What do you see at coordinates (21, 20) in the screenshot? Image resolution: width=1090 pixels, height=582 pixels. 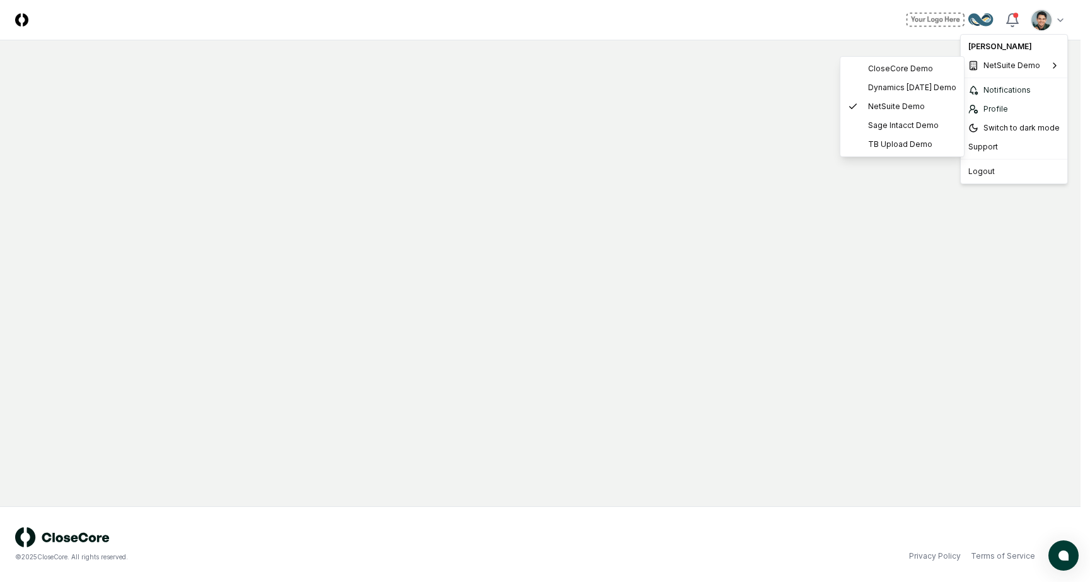 I see `img: Logo` at bounding box center [21, 20].